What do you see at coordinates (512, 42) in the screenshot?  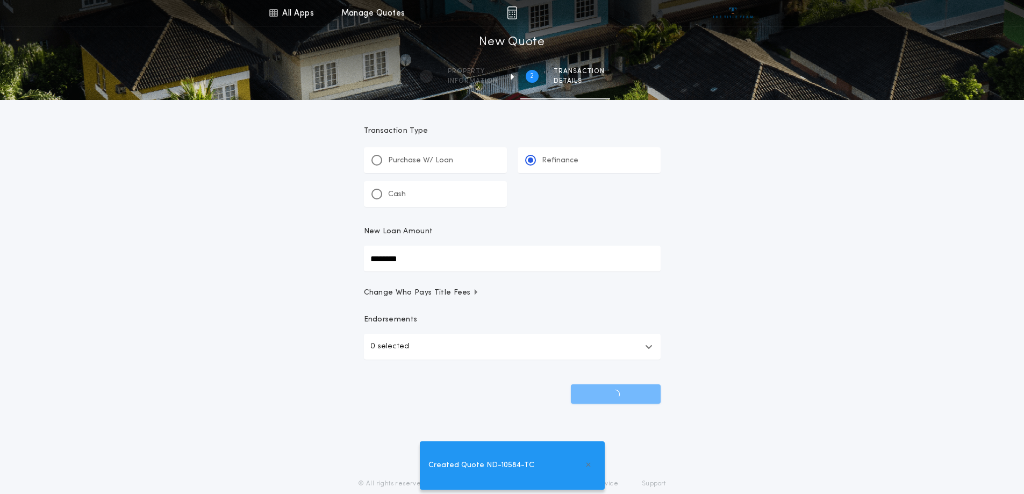 I see `h1: New Quote` at bounding box center [512, 42].